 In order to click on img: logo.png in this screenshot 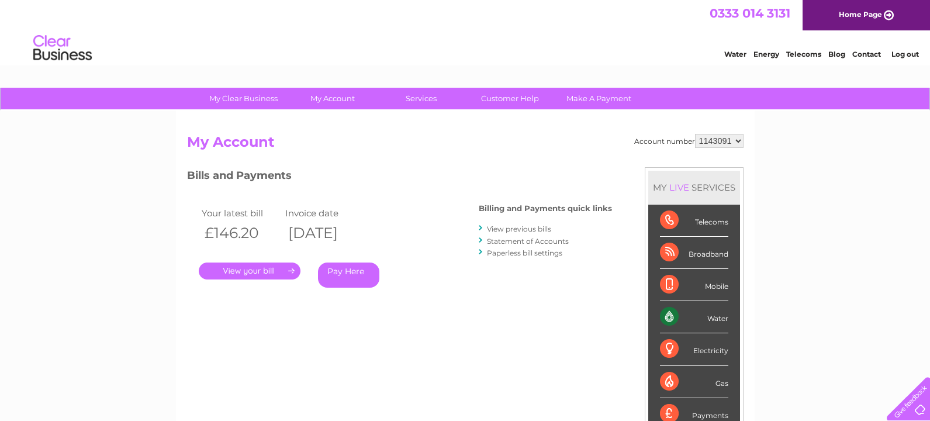, I will do `click(63, 48)`.